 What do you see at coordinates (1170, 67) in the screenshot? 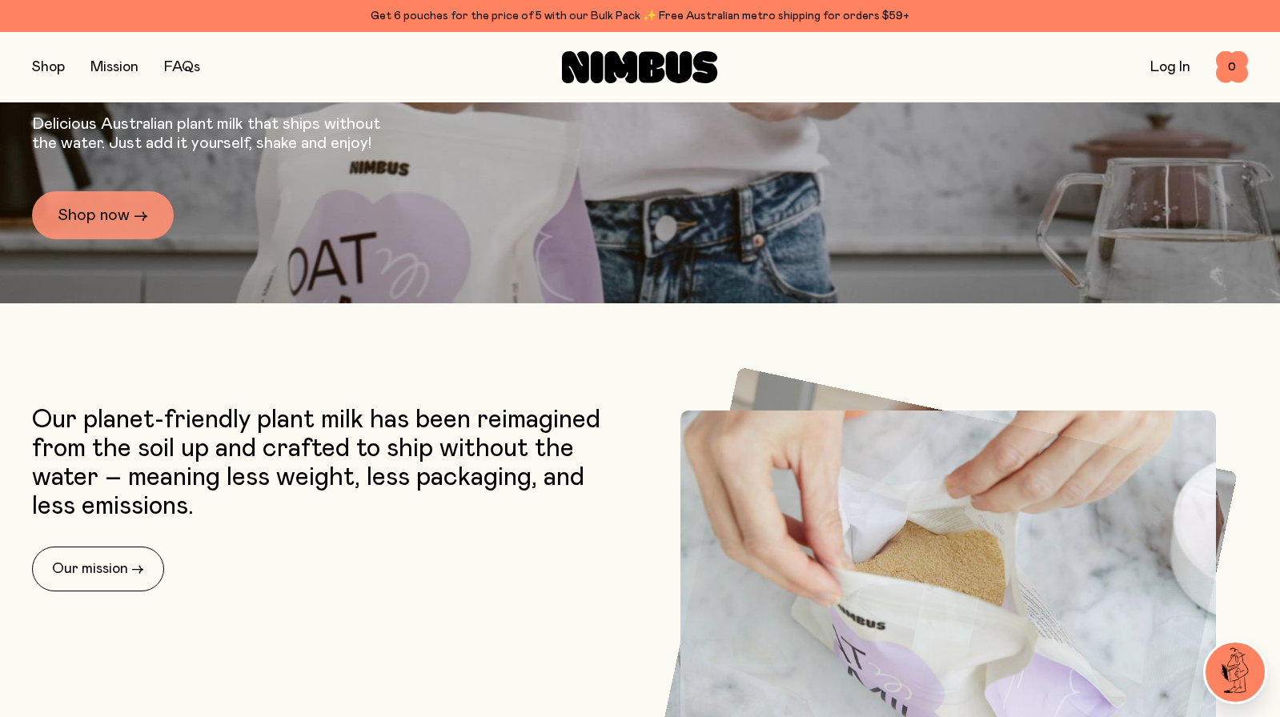
I see `a: Log In` at bounding box center [1170, 67].